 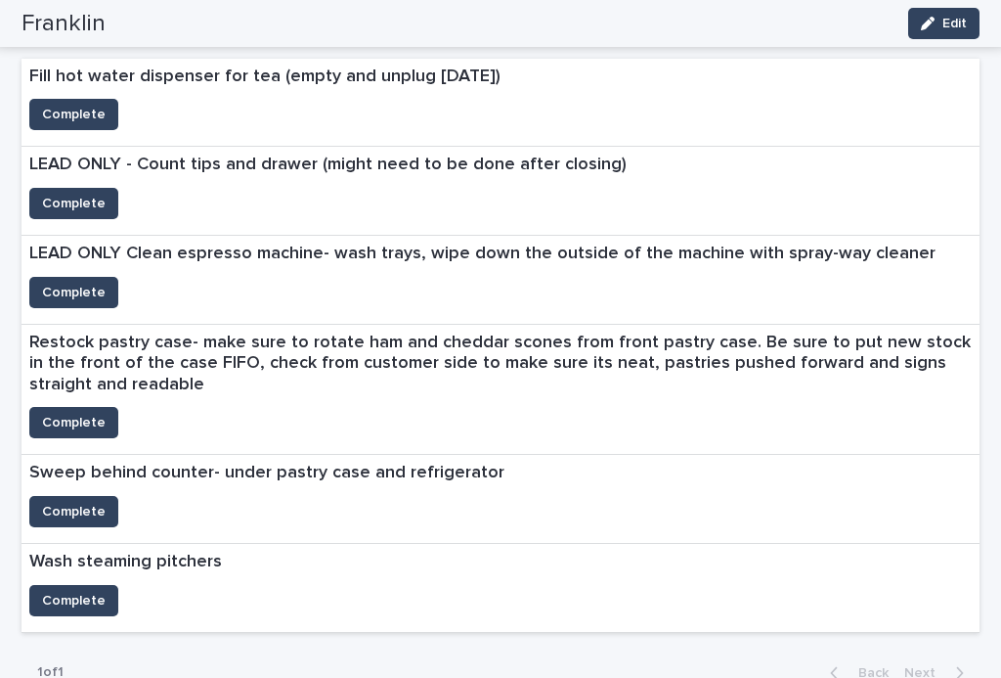 What do you see at coordinates (328, 165) in the screenshot?
I see `p: LEAD ONLY - Count tips and drawer (might need to be done after closing)` at bounding box center [328, 165].